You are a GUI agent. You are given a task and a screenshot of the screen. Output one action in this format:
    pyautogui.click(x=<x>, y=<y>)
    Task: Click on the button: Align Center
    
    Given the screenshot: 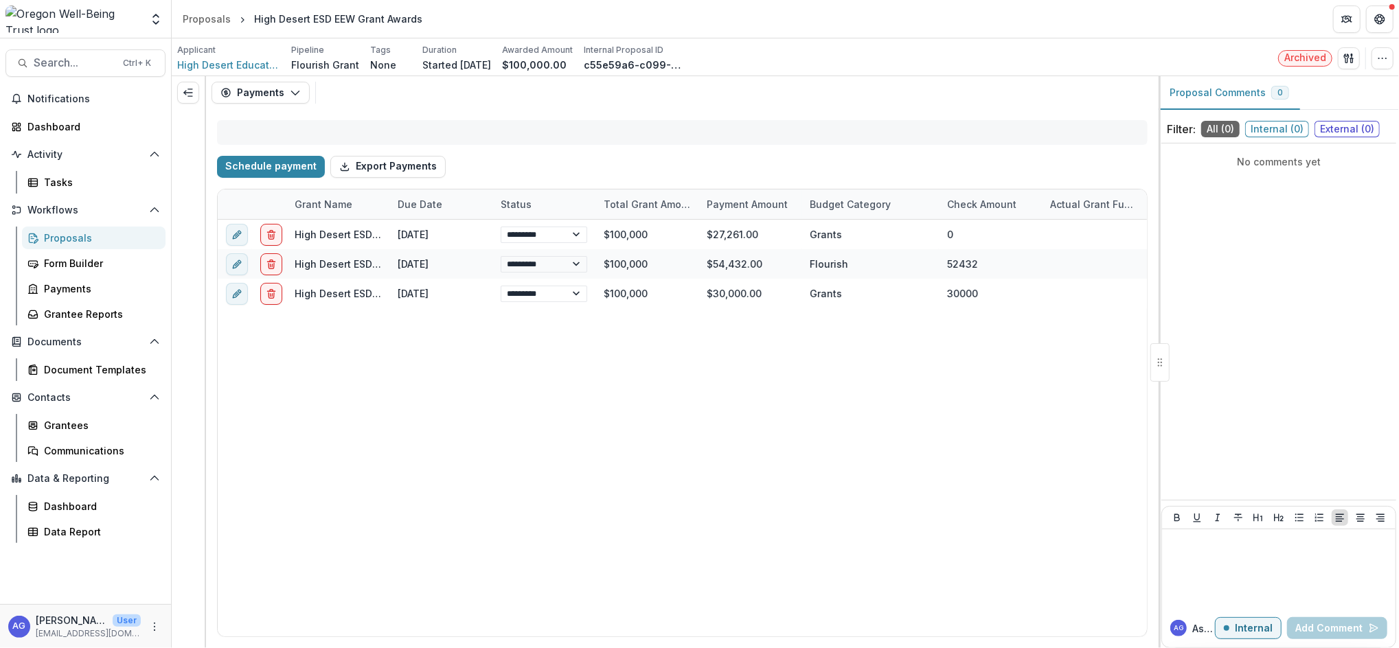 What is the action you would take?
    pyautogui.click(x=1360, y=518)
    